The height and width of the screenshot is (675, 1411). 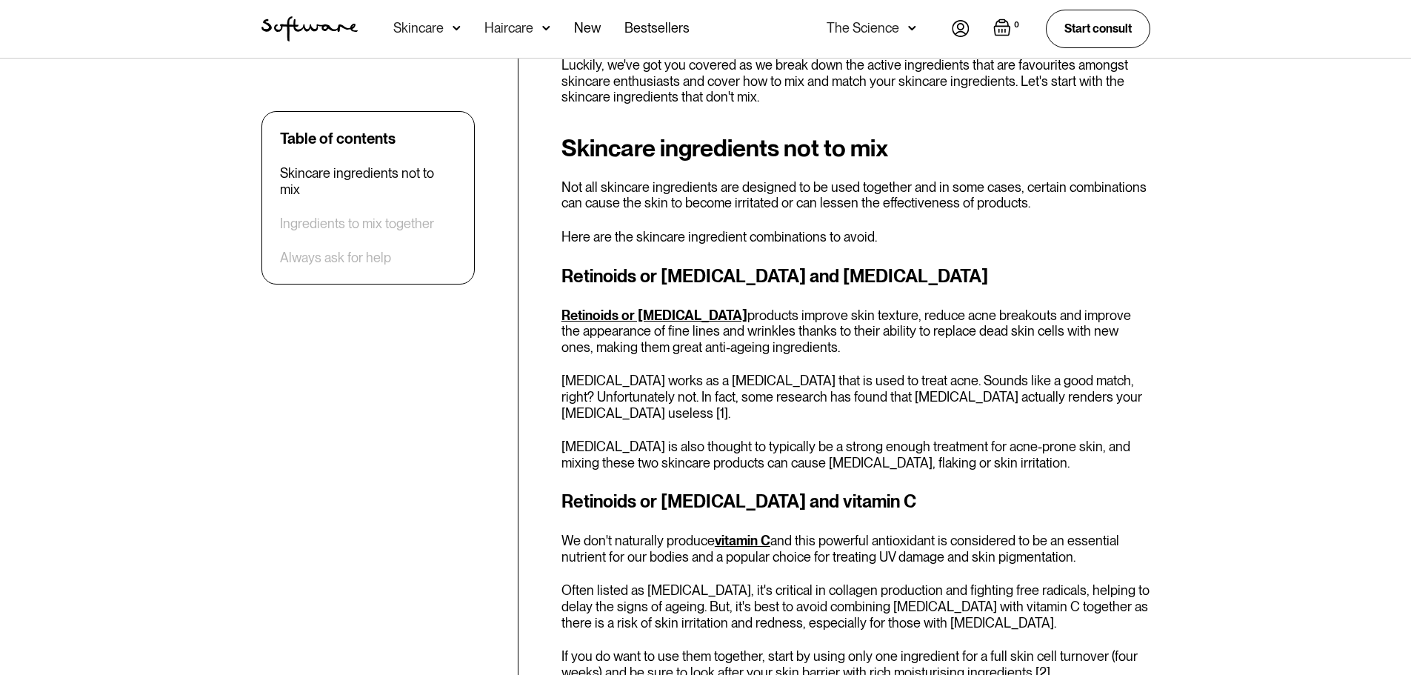 I want to click on a: vitamin C, so click(x=742, y=540).